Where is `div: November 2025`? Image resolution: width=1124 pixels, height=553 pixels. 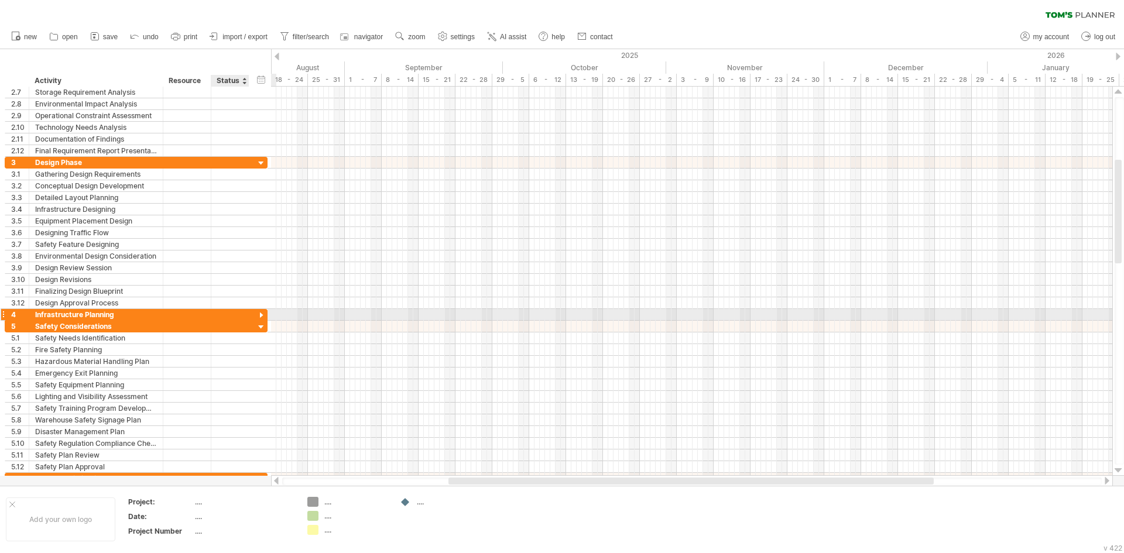 div: November 2025 is located at coordinates (745, 67).